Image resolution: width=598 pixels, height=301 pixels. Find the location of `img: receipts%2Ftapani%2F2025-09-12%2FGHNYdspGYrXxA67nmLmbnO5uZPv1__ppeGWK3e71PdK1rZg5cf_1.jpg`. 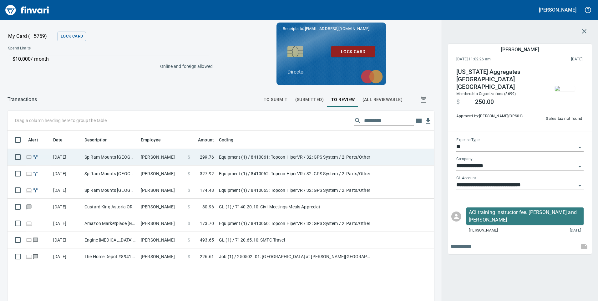

img: receipts%2Ftapani%2F2025-09-12%2FGHNYdspGYrXxA67nmLmbnO5uZPv1__ppeGWK3e71PdK1rZg5cf_1.jpg is located at coordinates (565, 89).